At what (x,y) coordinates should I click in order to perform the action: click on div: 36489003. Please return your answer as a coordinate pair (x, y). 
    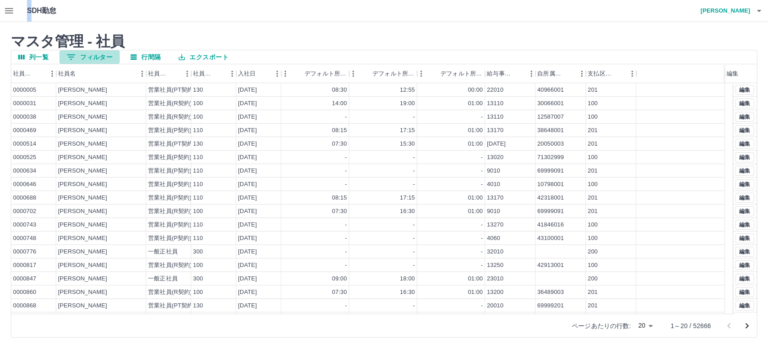
    Looking at the image, I should click on (550, 292).